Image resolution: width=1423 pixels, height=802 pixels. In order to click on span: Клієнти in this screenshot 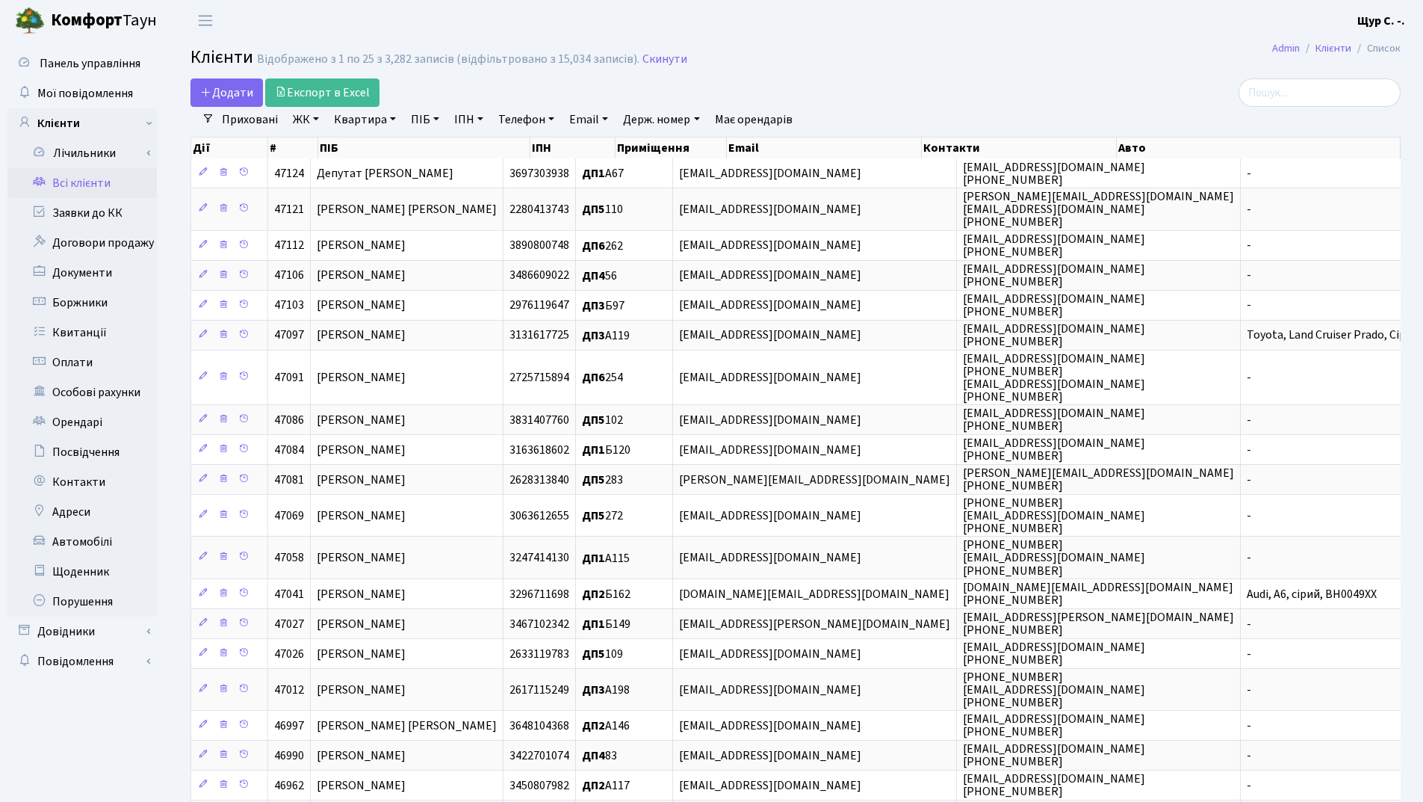, I will do `click(222, 57)`.